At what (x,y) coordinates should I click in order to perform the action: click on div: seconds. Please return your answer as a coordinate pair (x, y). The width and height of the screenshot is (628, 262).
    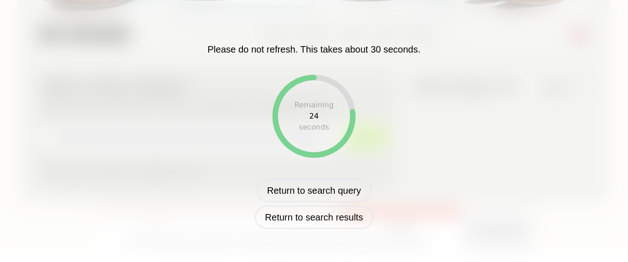
    Looking at the image, I should click on (313, 127).